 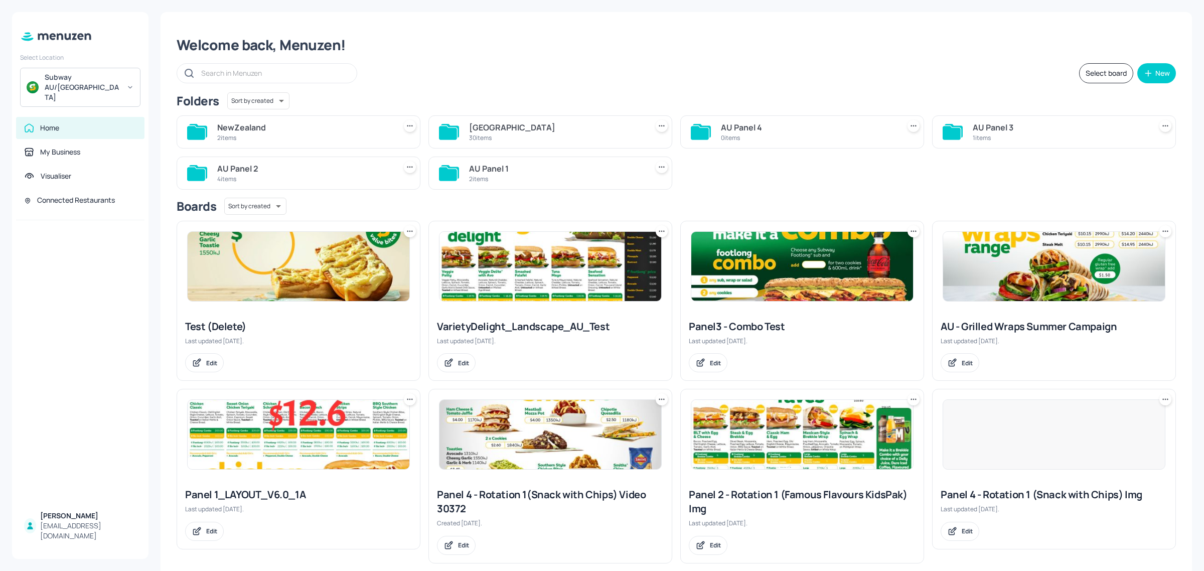 What do you see at coordinates (802, 327) in the screenshot?
I see `div: Panel3 - Combo Test` at bounding box center [802, 327].